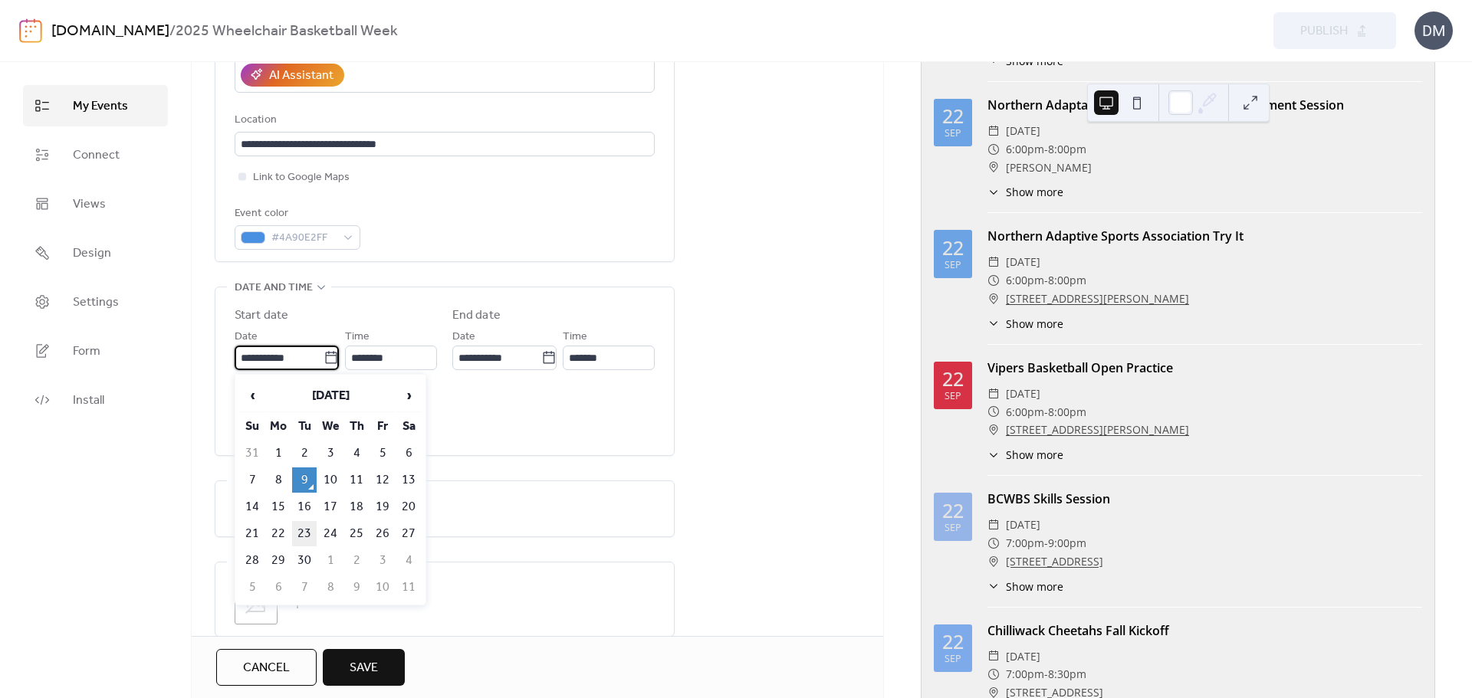  Describe the element at coordinates (274, 288) in the screenshot. I see `span: Date and time` at that location.